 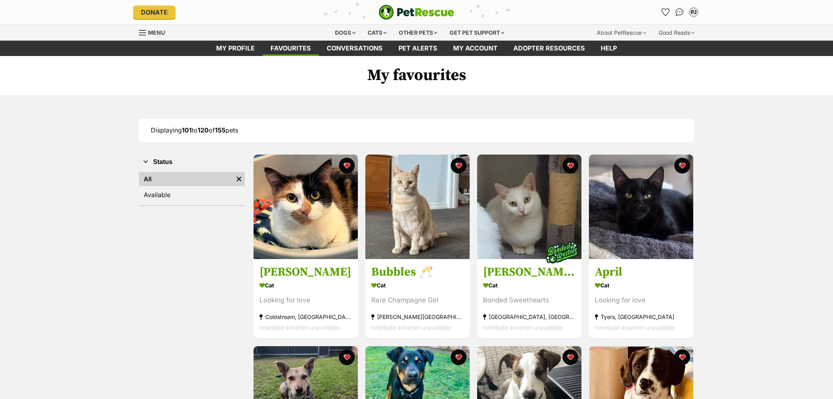 I want to click on strong: 101, so click(x=187, y=130).